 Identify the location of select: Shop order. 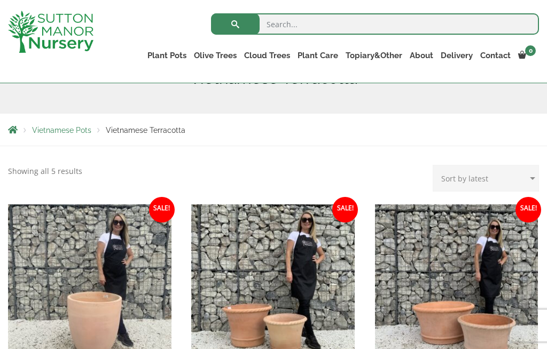
(485, 178).